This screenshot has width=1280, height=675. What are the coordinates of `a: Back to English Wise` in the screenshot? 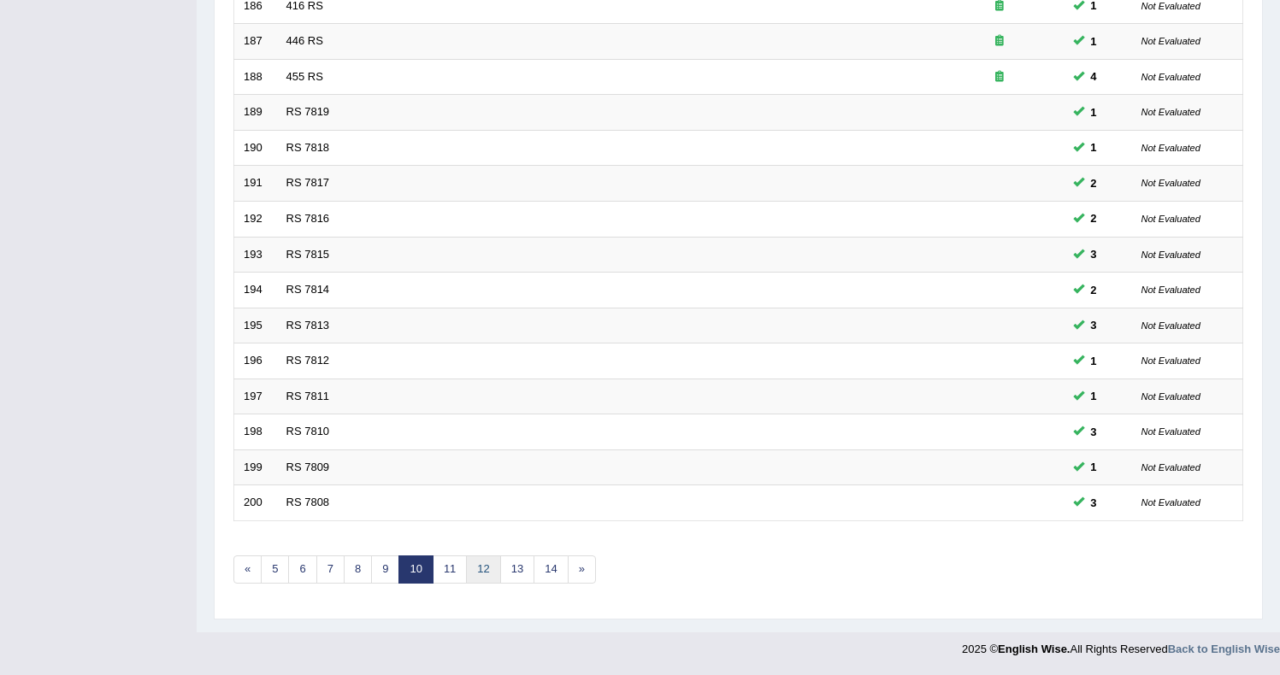 It's located at (1223, 649).